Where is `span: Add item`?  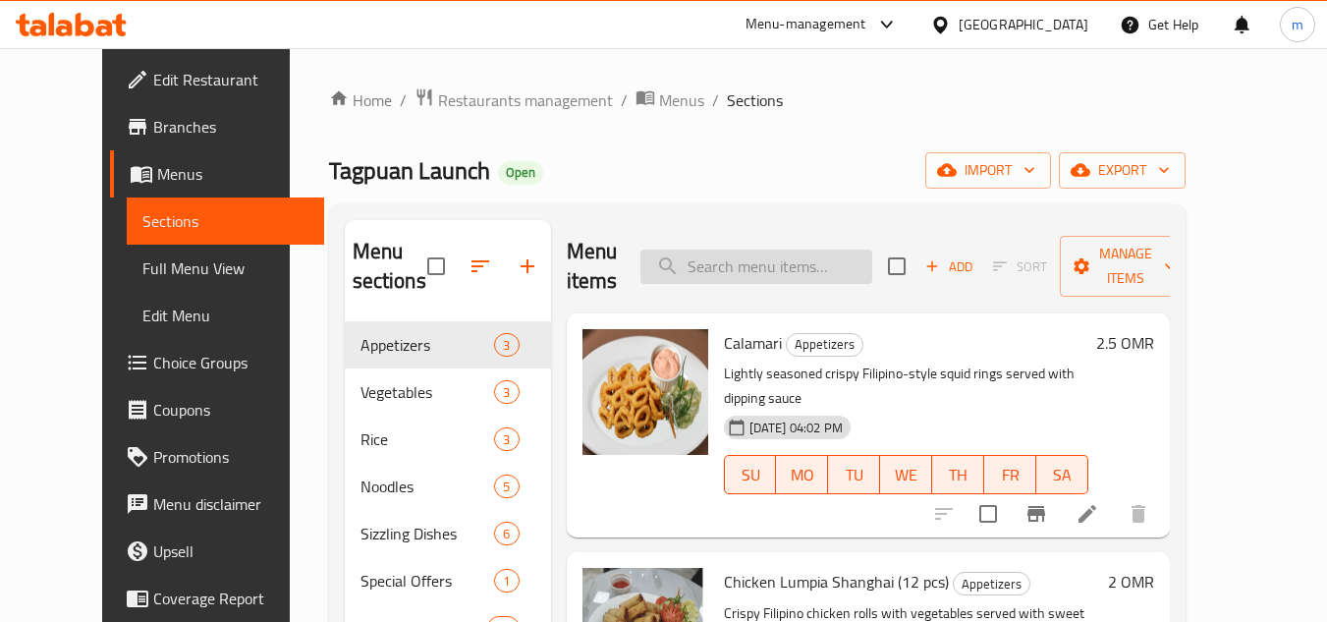 span: Add item is located at coordinates (949, 266).